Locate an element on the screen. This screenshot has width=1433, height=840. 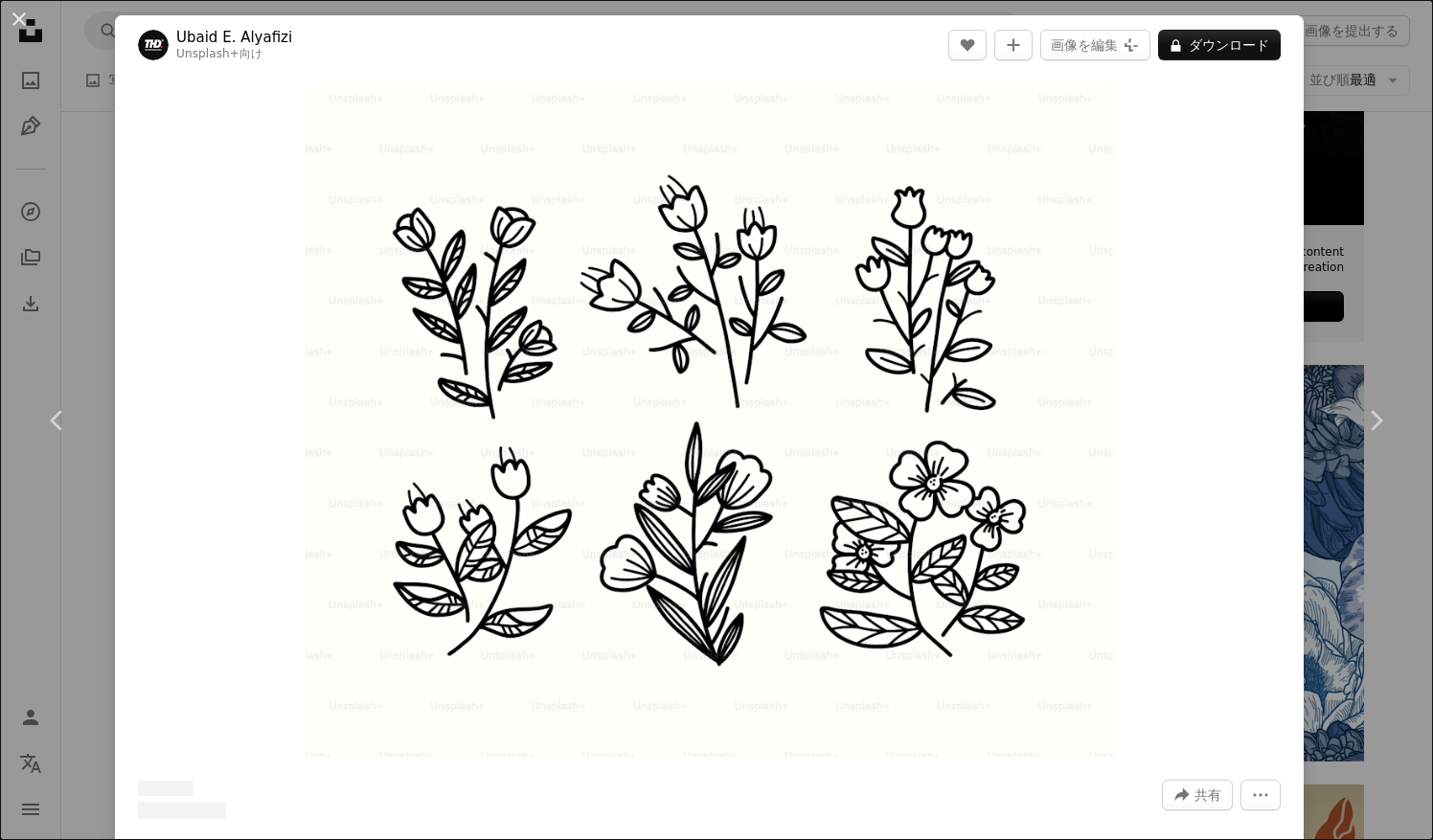
a: Unsplash+ is located at coordinates (207, 54).